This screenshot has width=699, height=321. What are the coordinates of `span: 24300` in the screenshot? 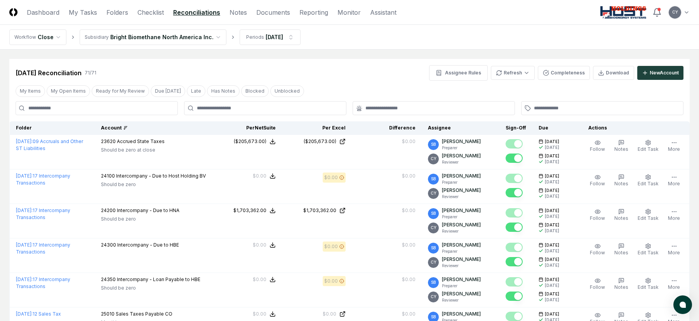 It's located at (108, 245).